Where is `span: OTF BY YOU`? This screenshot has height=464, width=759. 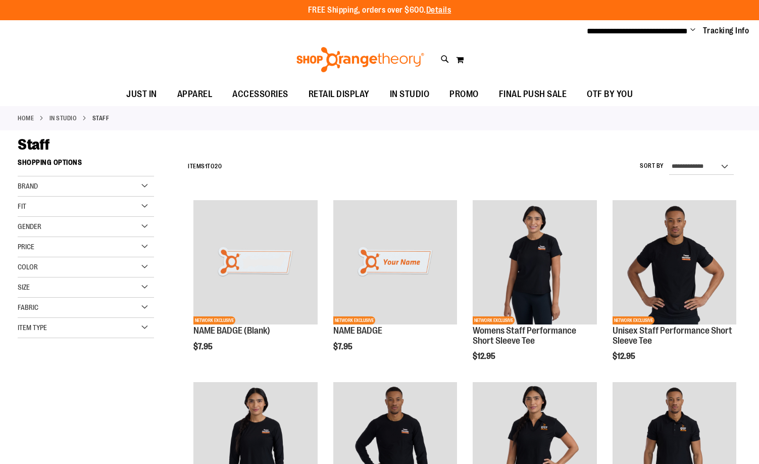
span: OTF BY YOU is located at coordinates (610, 94).